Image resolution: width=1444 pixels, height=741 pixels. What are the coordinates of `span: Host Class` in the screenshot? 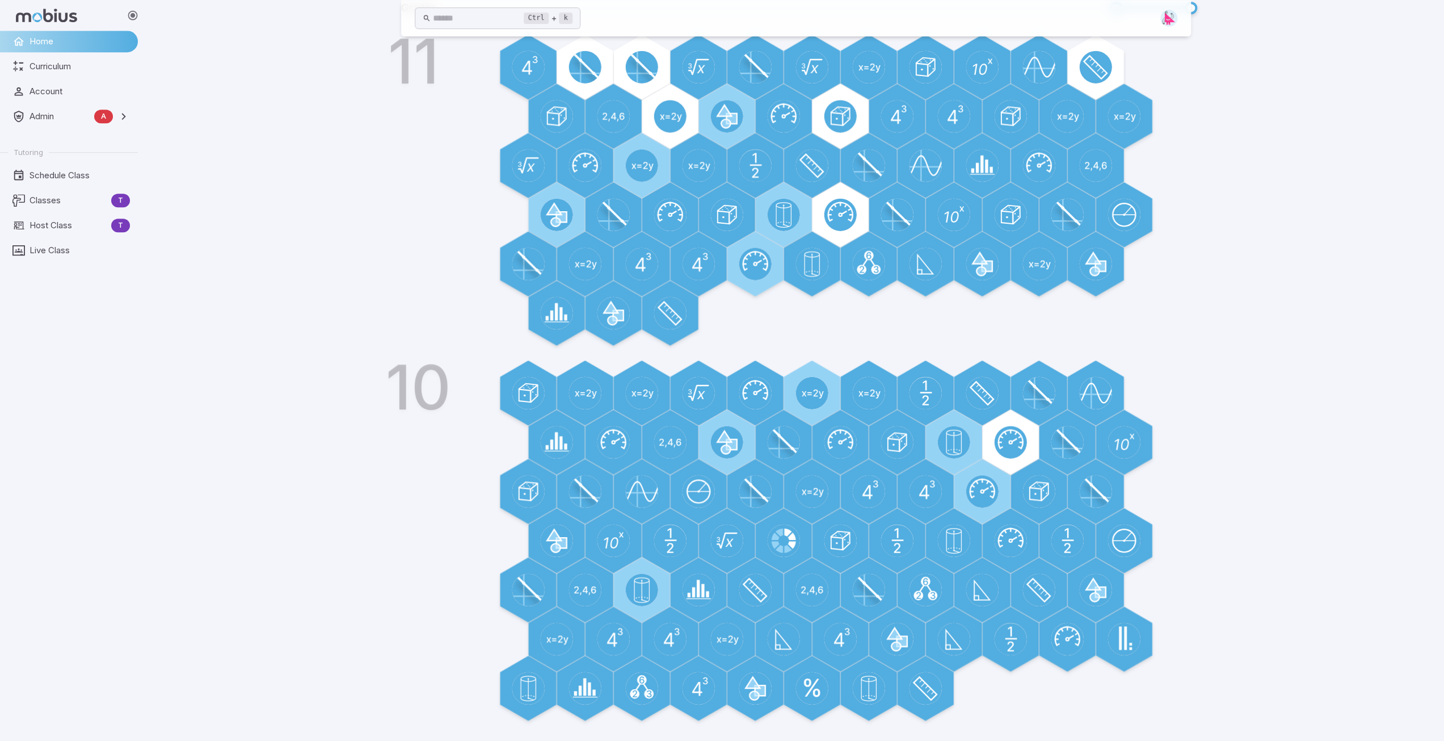 It's located at (68, 225).